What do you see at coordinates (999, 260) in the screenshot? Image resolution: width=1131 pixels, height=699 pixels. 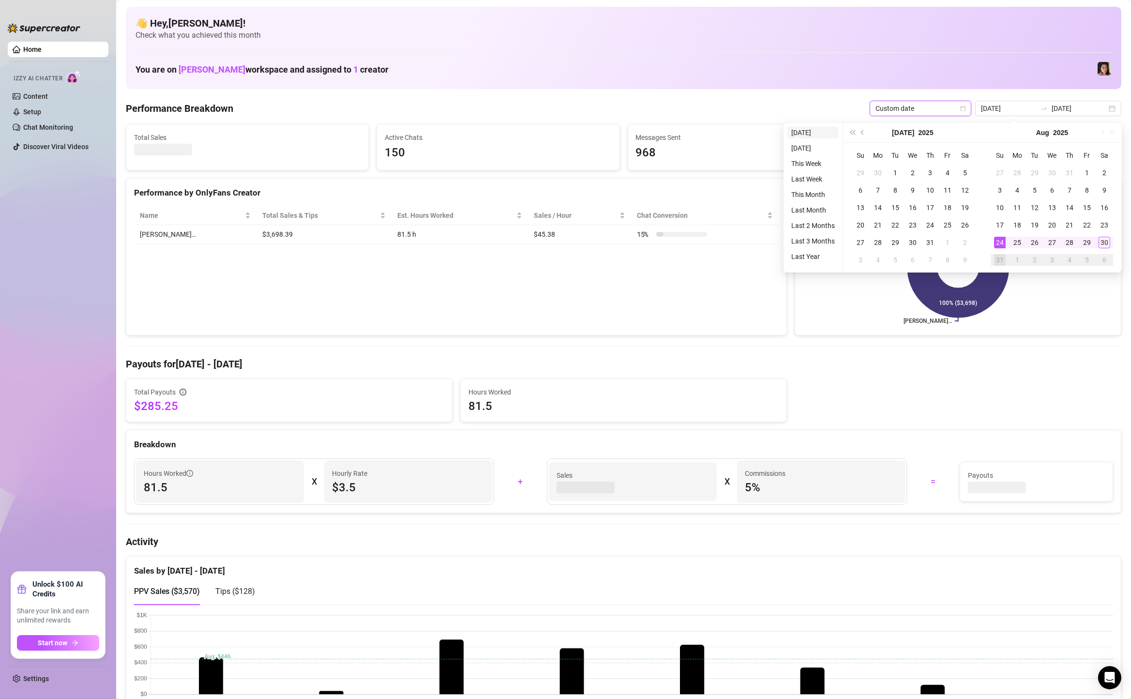 I see `td: 2025-08-31` at bounding box center [999, 260].